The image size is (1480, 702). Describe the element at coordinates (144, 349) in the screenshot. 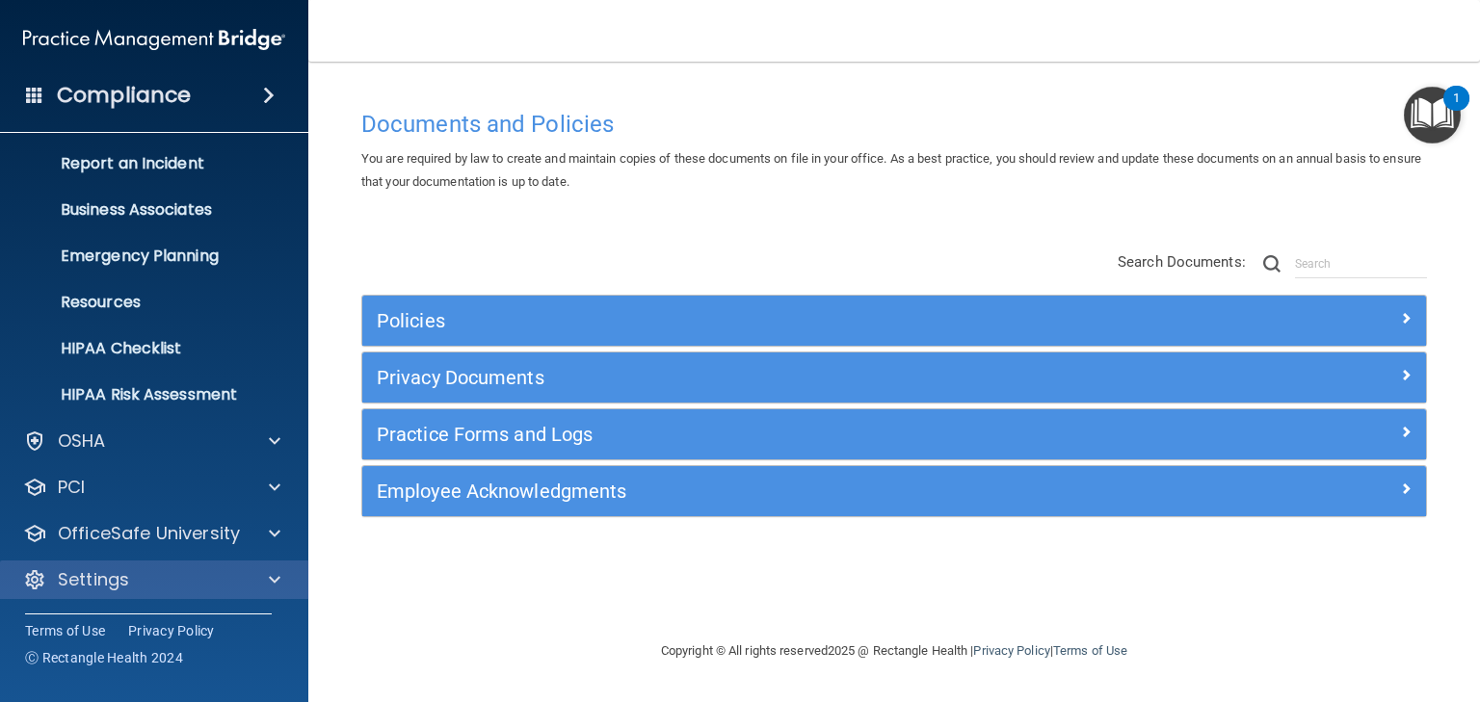

I see `p: HIPAA Checklist` at that location.